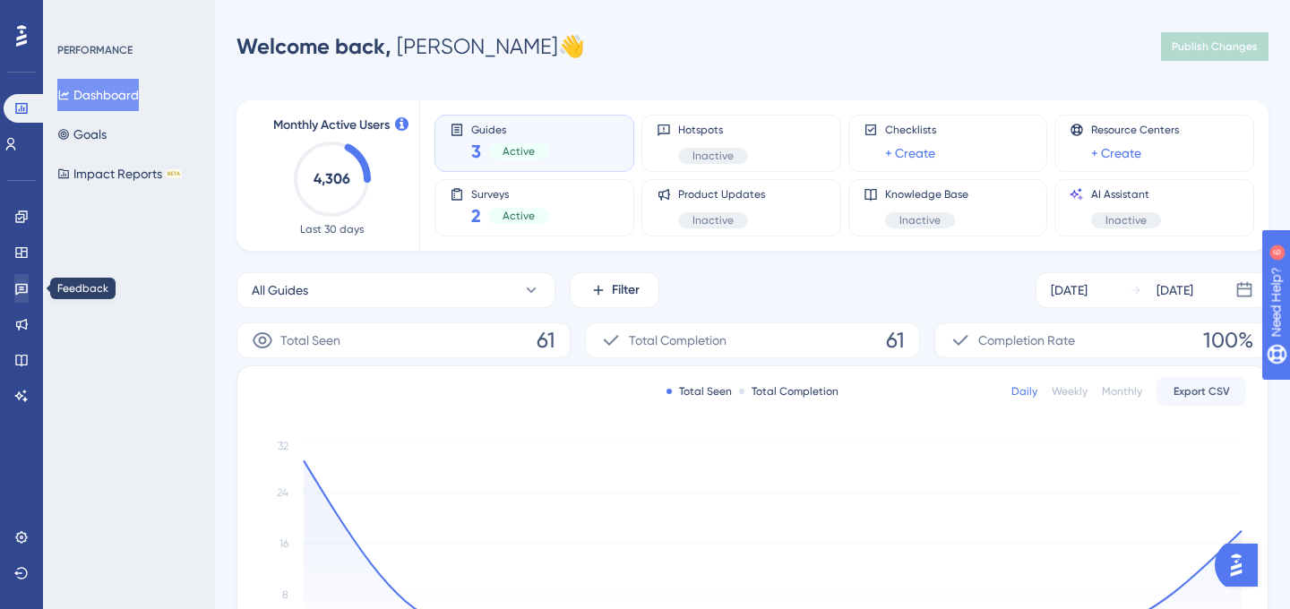  What do you see at coordinates (1214, 47) in the screenshot?
I see `span: Publish Changes` at bounding box center [1214, 47].